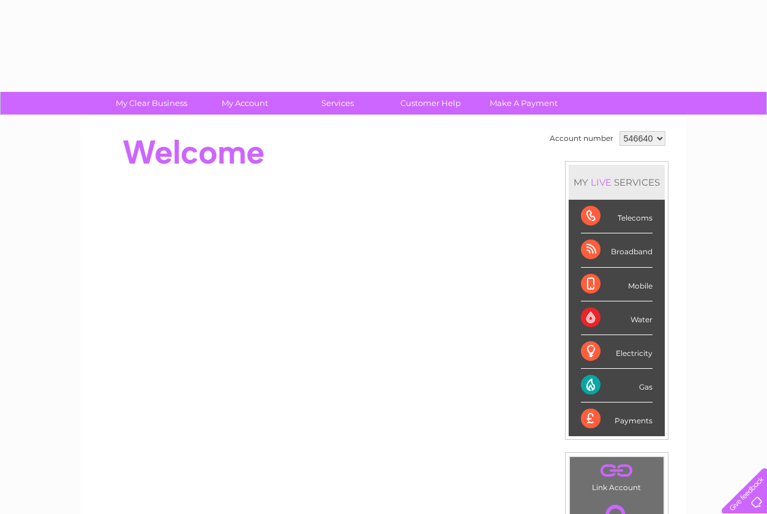  Describe the element at coordinates (244, 103) in the screenshot. I see `a: My Account` at that location.